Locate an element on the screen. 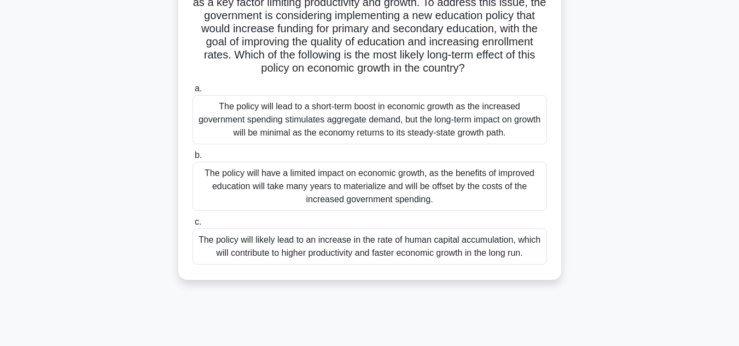  span: c. is located at coordinates (198, 222).